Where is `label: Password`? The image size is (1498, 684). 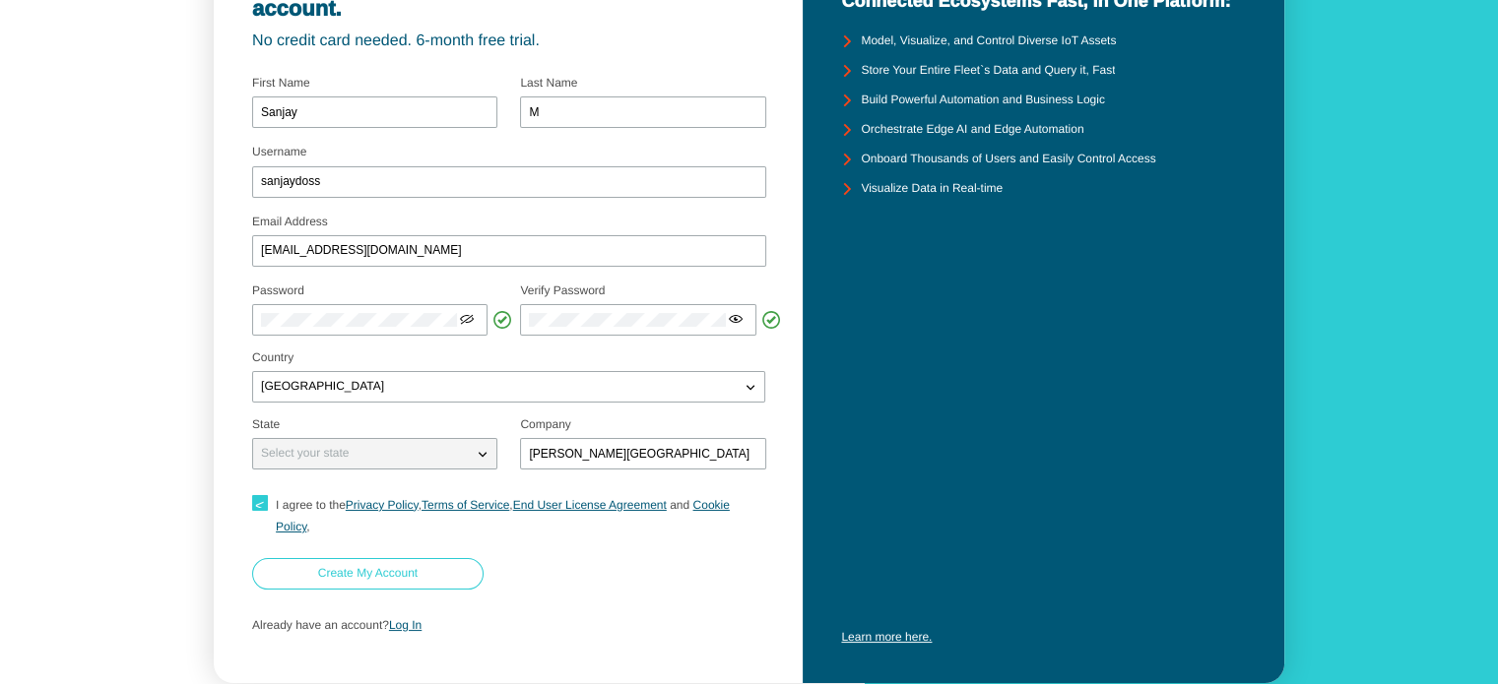
label: Password is located at coordinates (278, 290).